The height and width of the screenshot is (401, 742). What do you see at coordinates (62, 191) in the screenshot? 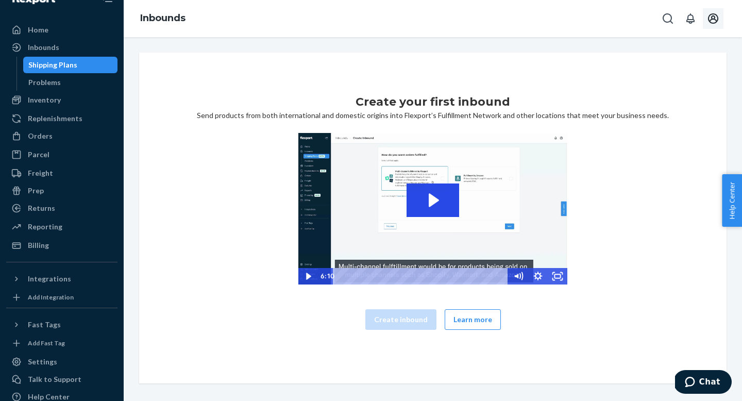
I see `a: Prep` at bounding box center [62, 191].